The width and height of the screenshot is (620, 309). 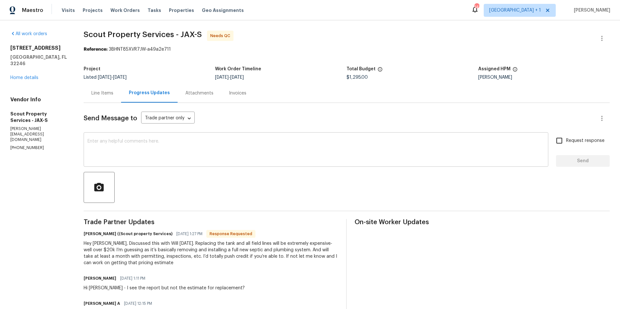 I want to click on a: Home details, so click(x=24, y=78).